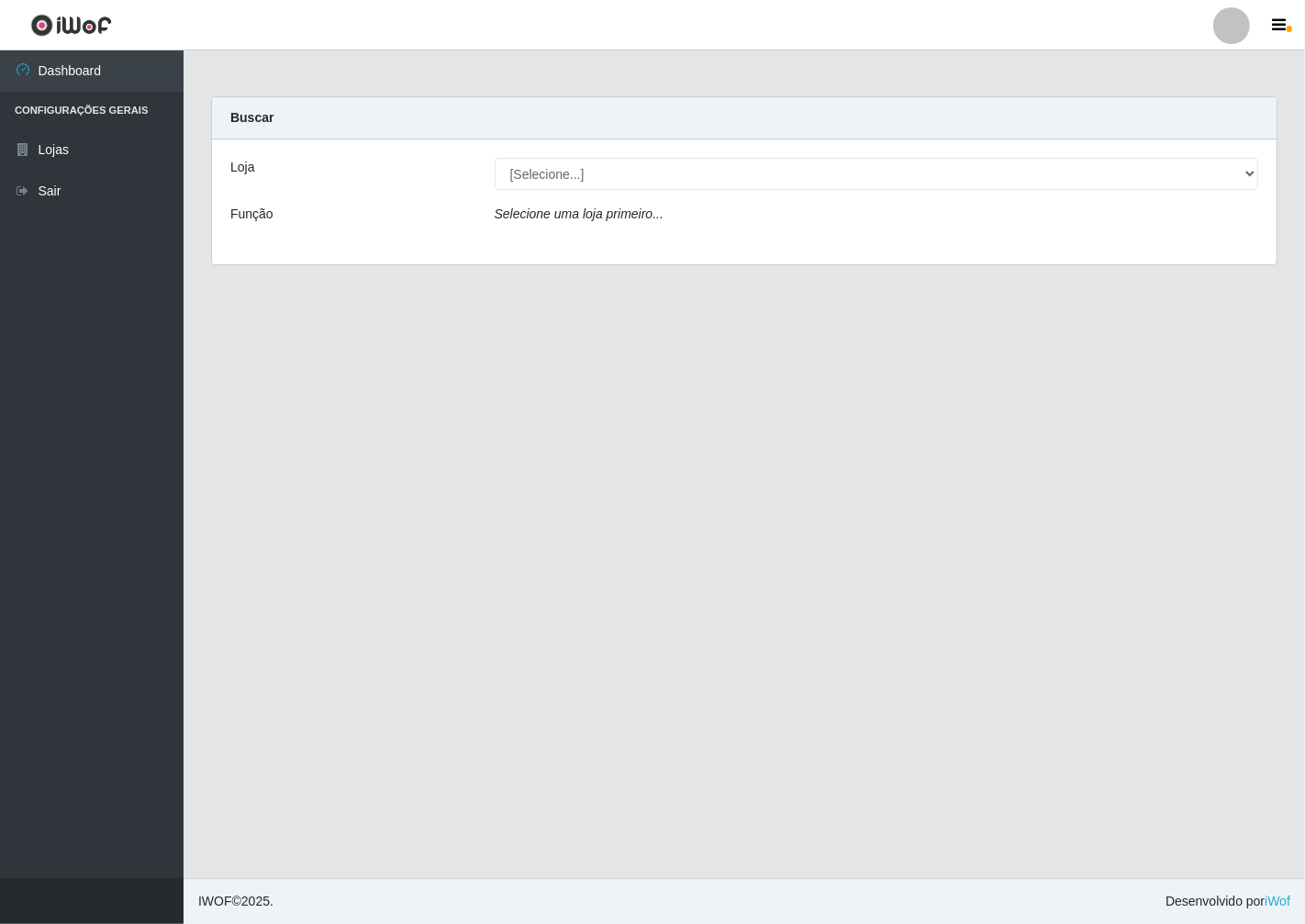 The height and width of the screenshot is (924, 1305). Describe the element at coordinates (579, 214) in the screenshot. I see `i: Selecione uma loja primeiro...` at that location.